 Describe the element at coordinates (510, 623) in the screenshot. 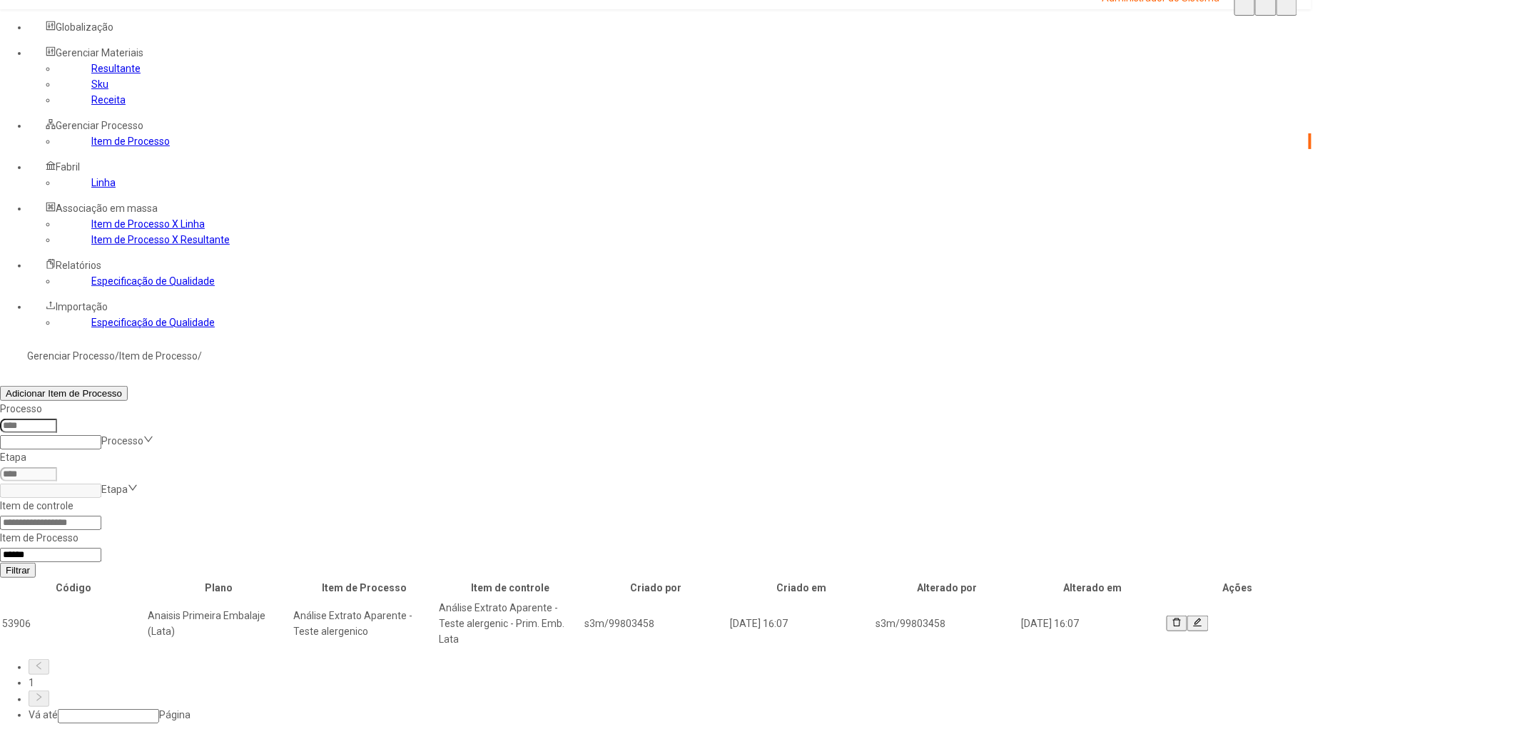

I see `td: Análise Extrato Aparente - Teste alergenic - Prim. Emb. Lata` at that location.